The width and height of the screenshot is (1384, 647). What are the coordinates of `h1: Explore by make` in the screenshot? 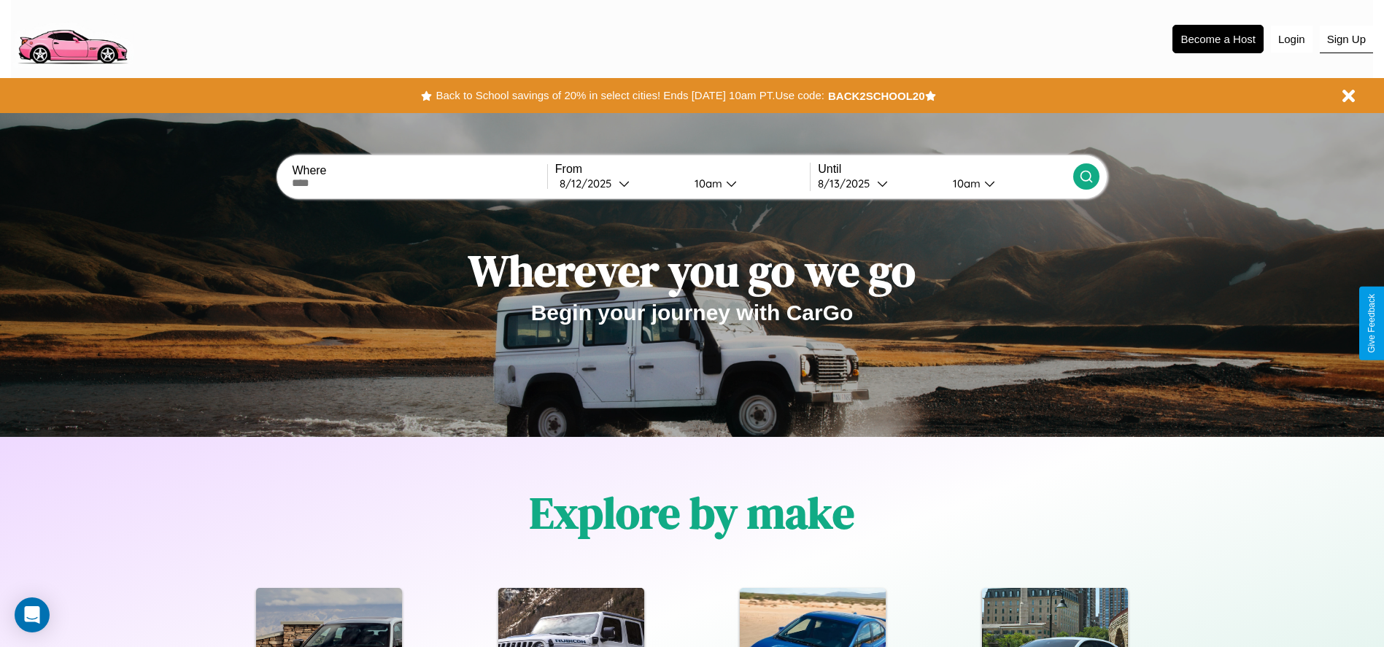 It's located at (692, 513).